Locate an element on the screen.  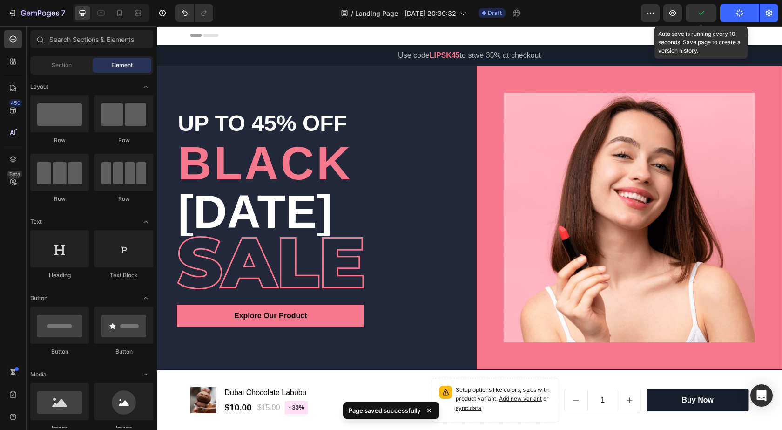
p: Use code to save 35% at checkout is located at coordinates (313, 29).